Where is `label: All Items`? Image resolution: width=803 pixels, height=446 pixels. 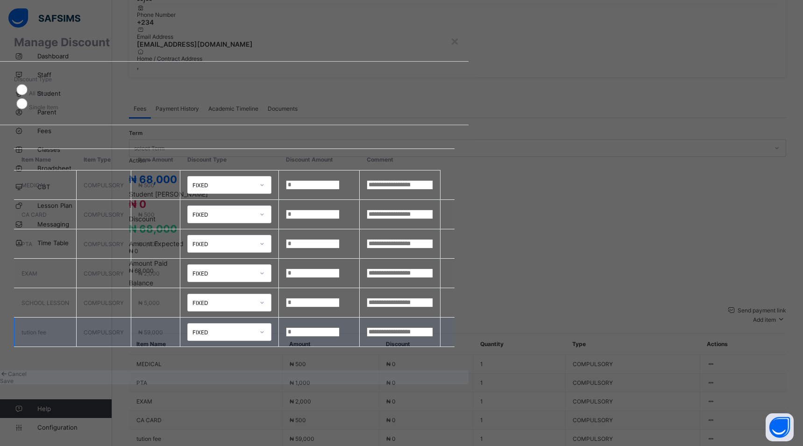 label: All Items is located at coordinates (40, 93).